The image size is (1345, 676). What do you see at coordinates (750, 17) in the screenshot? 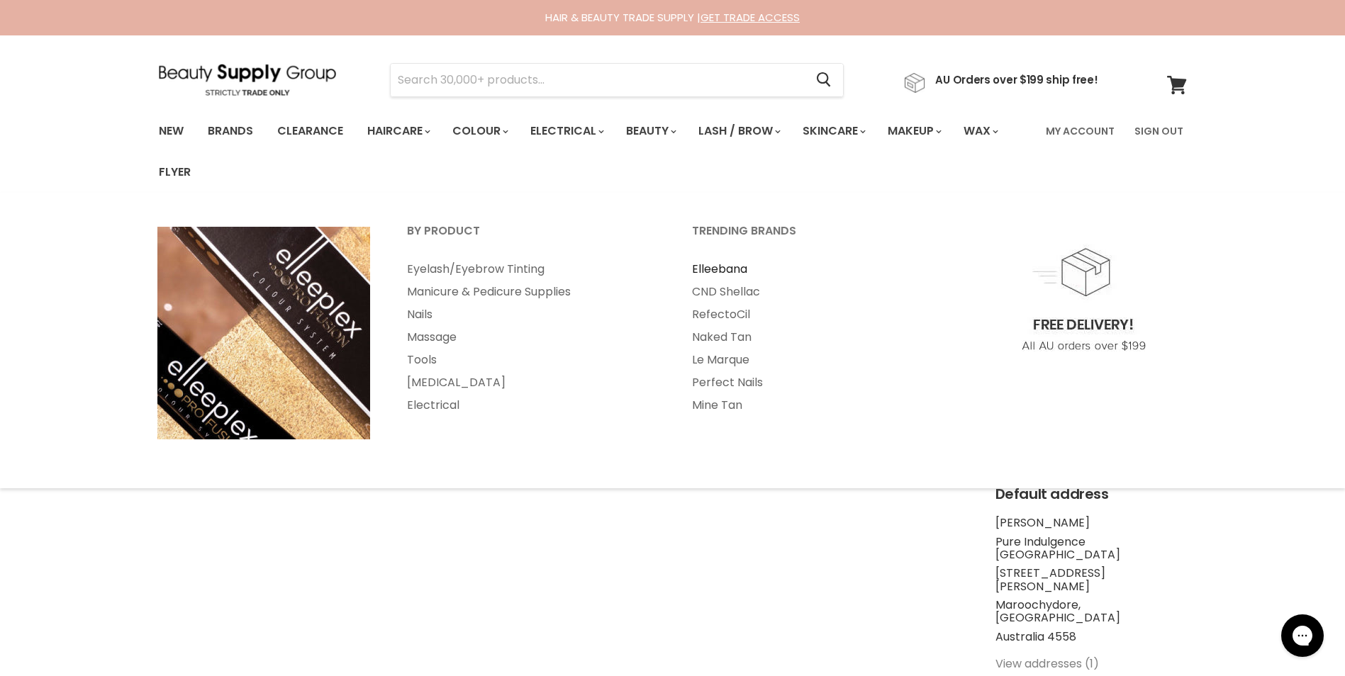
I see `a: GET TRADE ACCESS` at bounding box center [750, 17].